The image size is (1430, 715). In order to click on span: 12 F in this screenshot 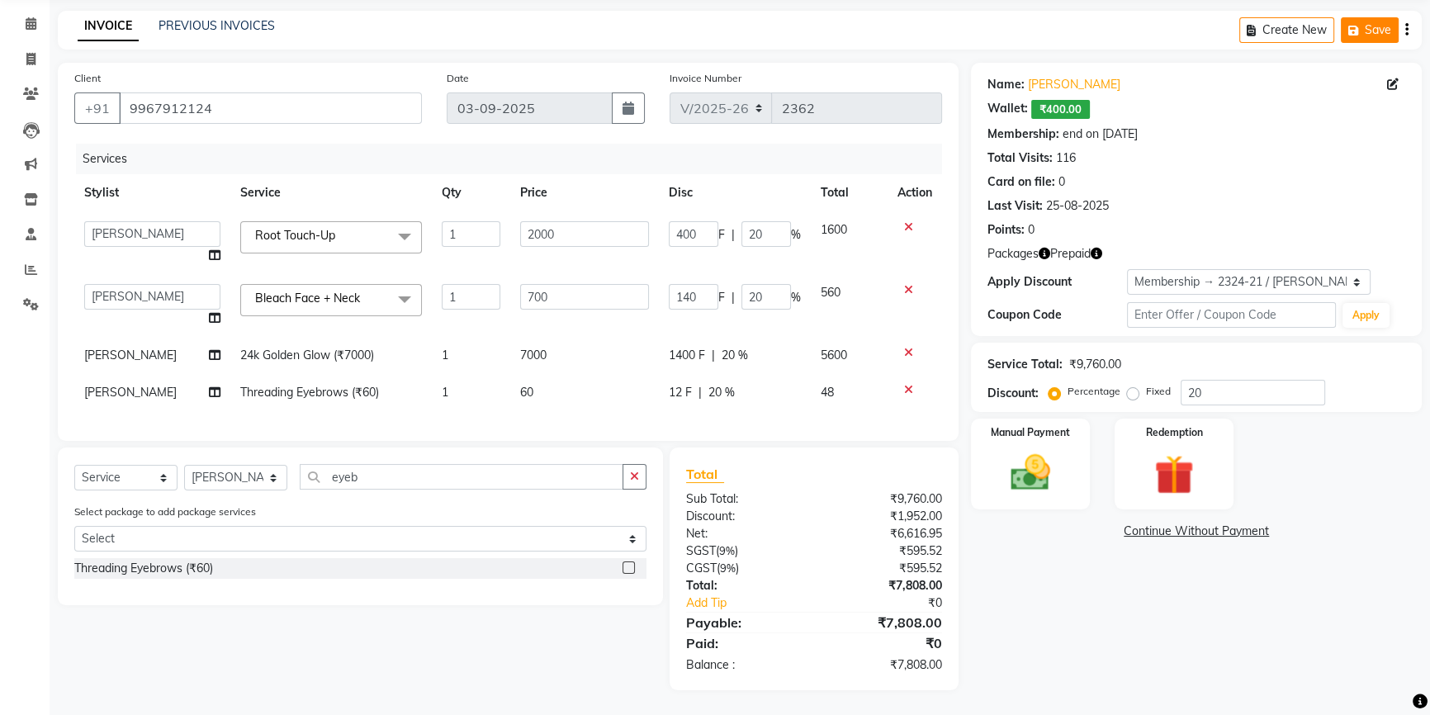, I will do `click(680, 392)`.